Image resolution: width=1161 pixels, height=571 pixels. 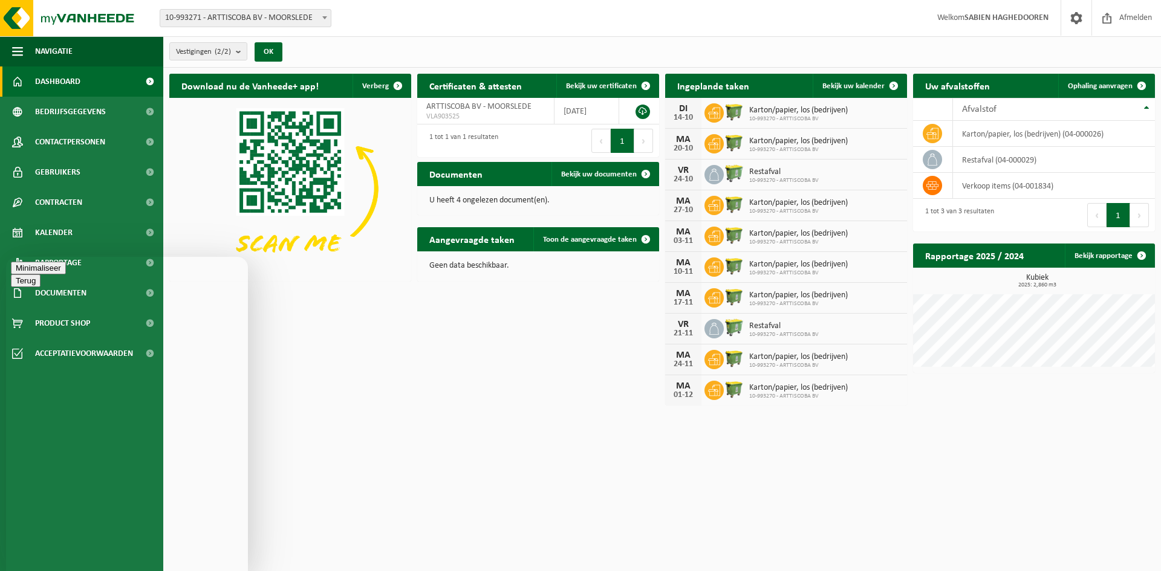 What do you see at coordinates (19, 24) in the screenshot?
I see `button: Terug` at bounding box center [19, 24].